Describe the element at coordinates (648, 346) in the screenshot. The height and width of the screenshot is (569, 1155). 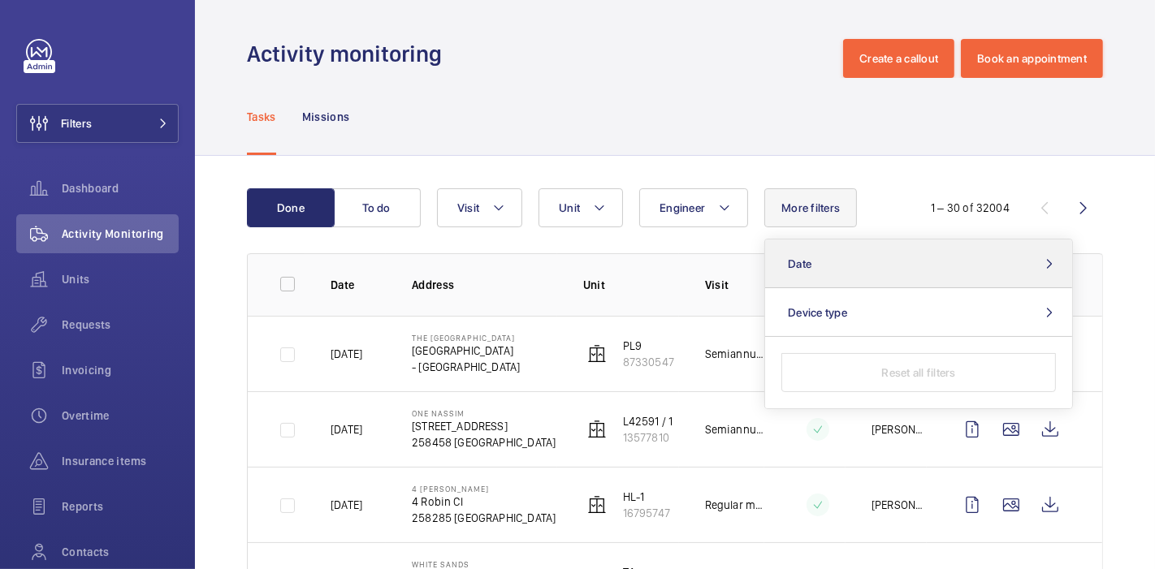
I see `p: PL9` at that location.